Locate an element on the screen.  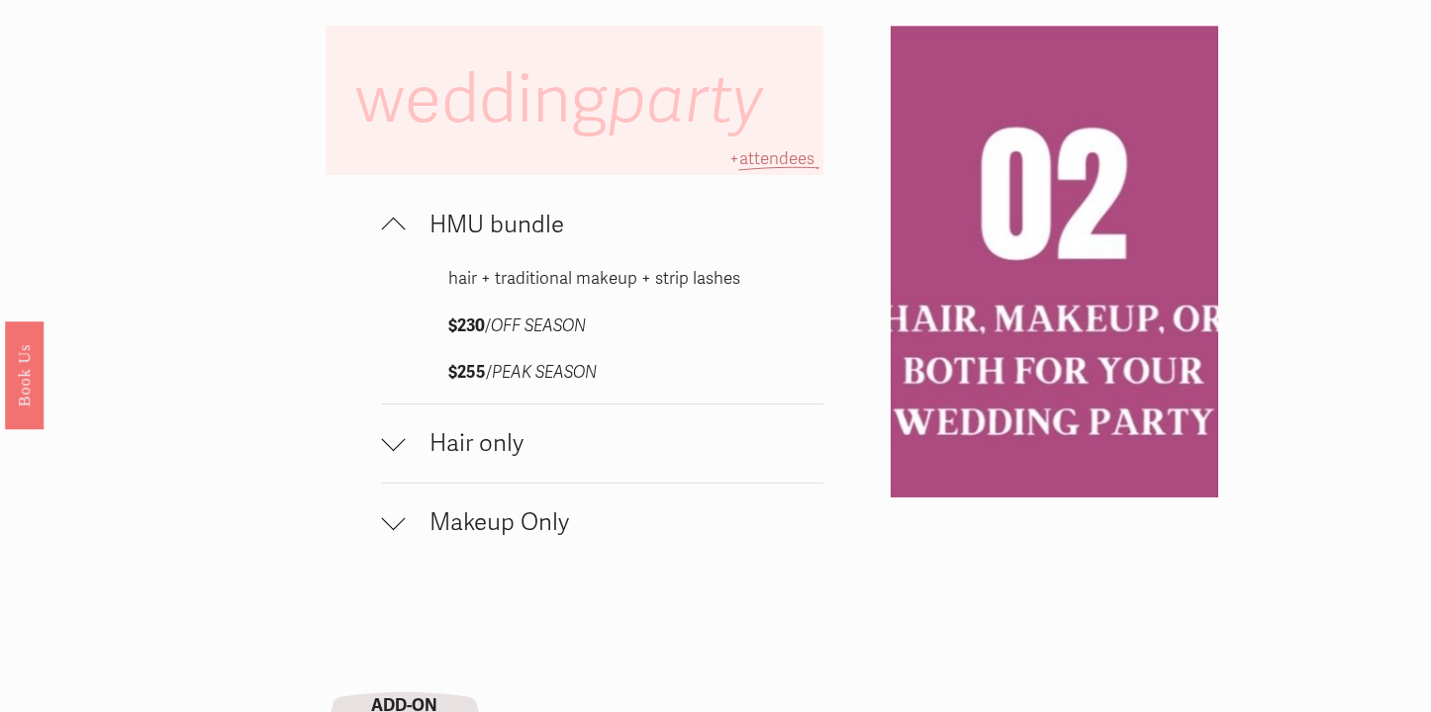
span: wedding is located at coordinates (566, 100).